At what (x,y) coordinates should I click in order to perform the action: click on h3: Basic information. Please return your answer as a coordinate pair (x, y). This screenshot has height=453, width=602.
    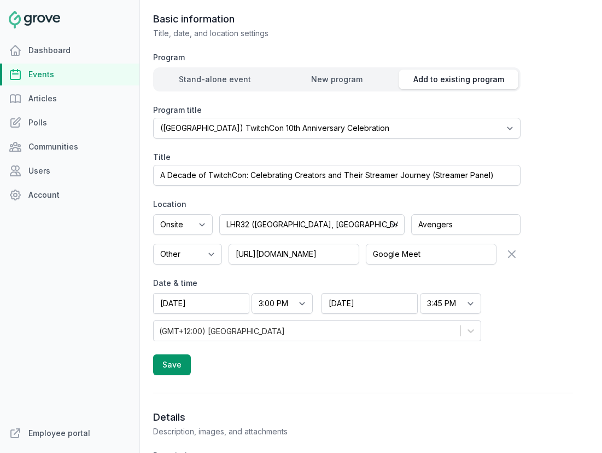
    Looking at the image, I should click on (363, 19).